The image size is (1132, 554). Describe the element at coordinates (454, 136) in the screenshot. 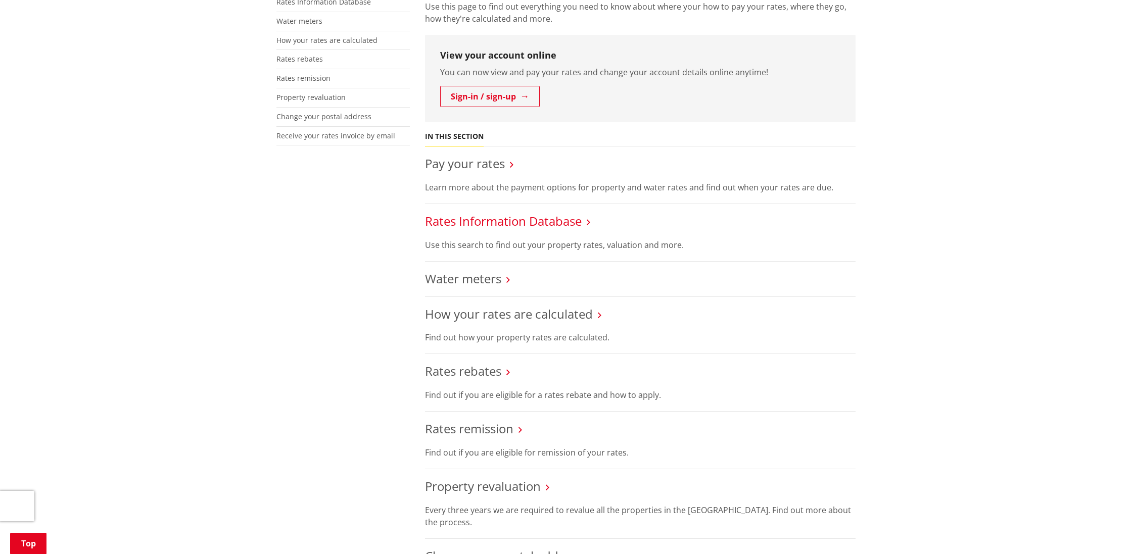

I see `h5: In this section` at that location.